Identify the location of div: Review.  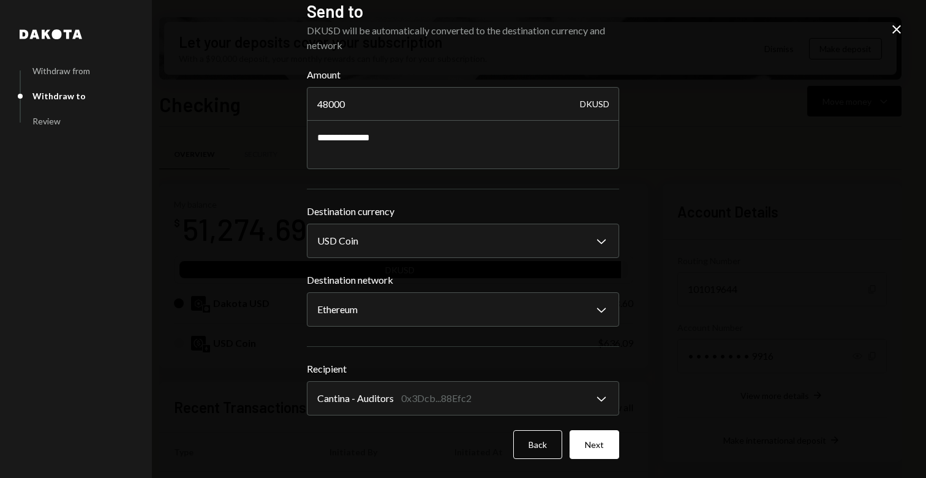
(47, 121).